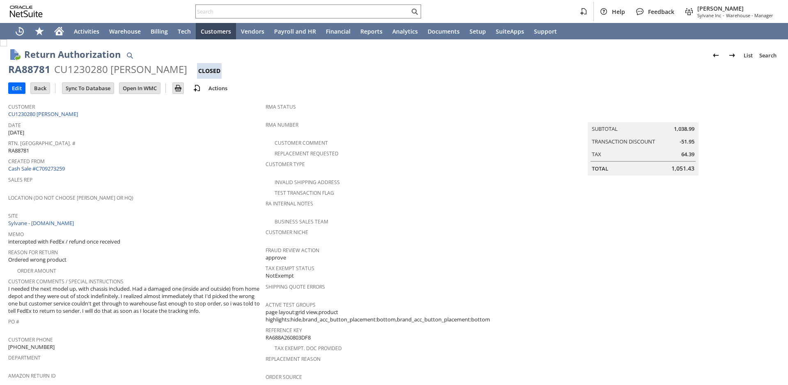 The width and height of the screenshot is (788, 385). Describe the element at coordinates (618, 11) in the screenshot. I see `span: Help` at that location.